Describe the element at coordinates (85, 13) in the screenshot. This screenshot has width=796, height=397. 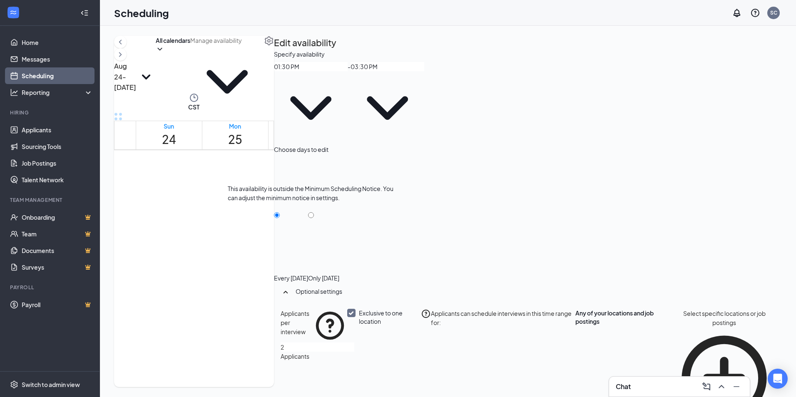
I see `svg: Collapse` at that location.